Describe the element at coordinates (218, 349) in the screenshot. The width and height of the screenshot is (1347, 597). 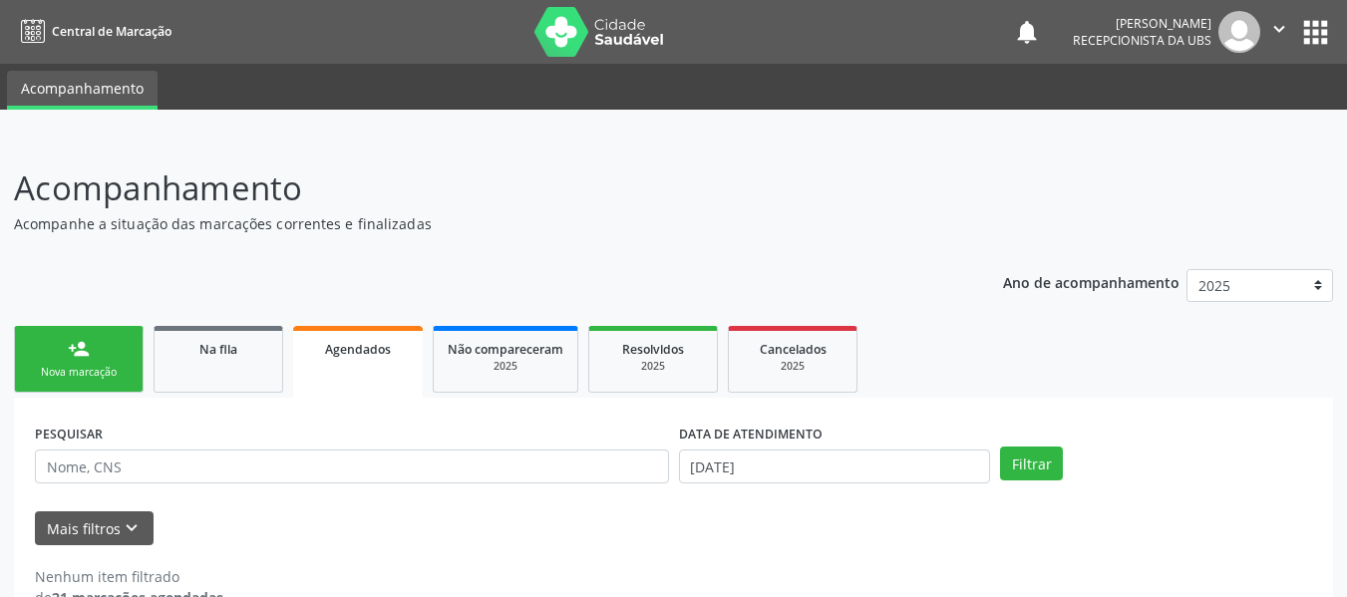
I see `span: Na fila` at that location.